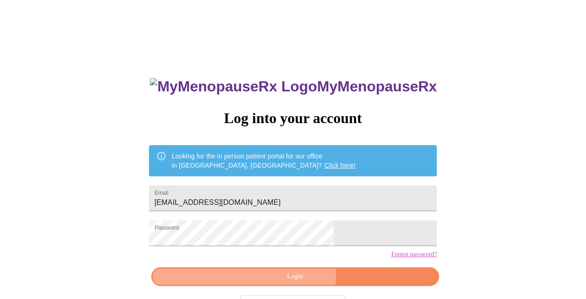  I want to click on button: Login, so click(295, 276).